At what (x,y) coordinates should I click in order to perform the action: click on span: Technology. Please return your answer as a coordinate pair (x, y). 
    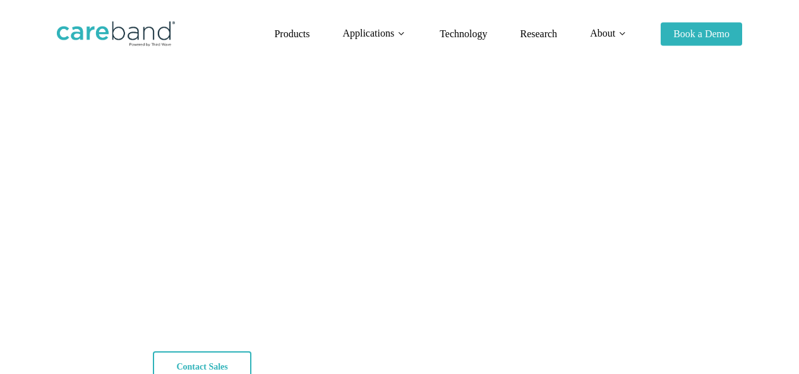
    Looking at the image, I should click on (463, 33).